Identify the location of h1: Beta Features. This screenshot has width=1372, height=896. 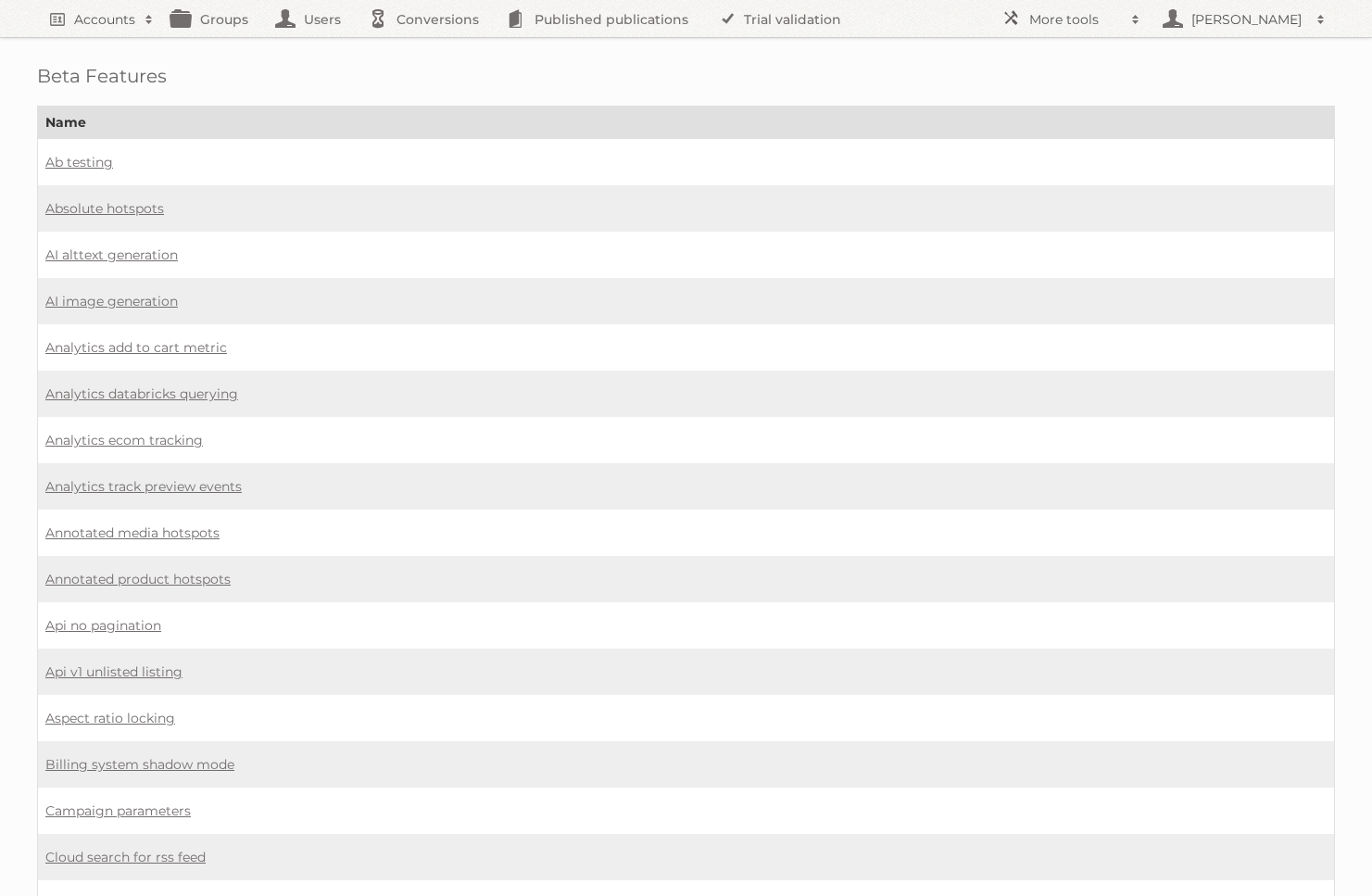
(686, 76).